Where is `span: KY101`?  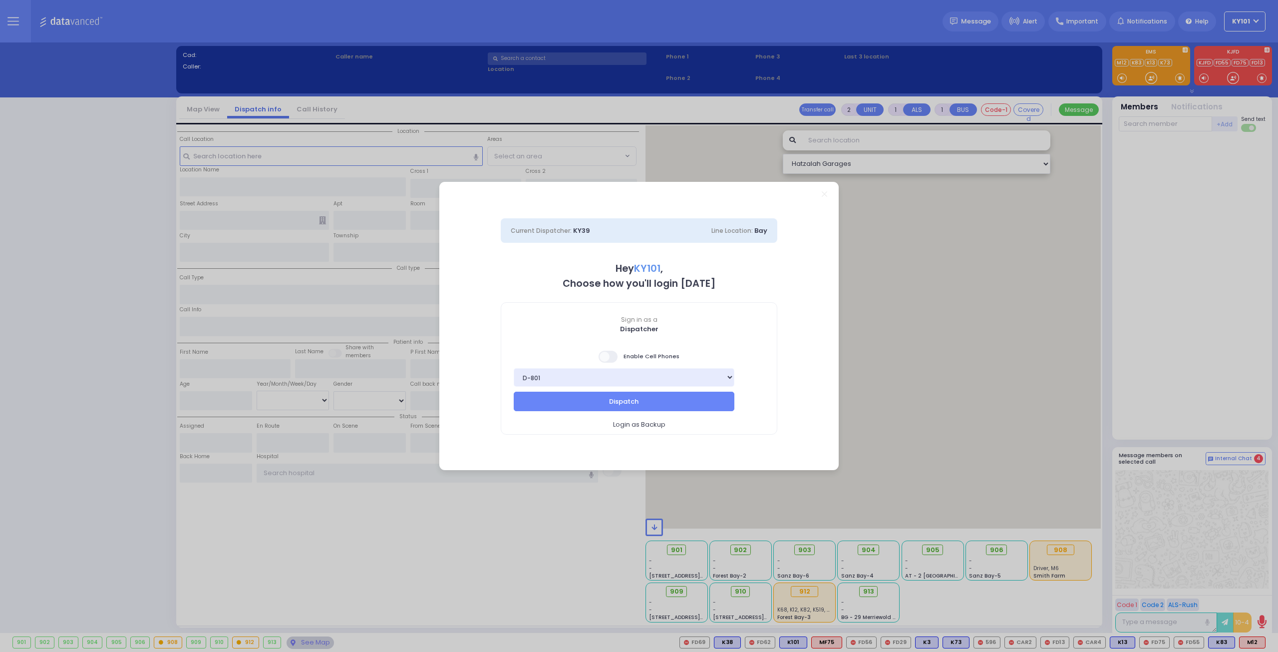
span: KY101 is located at coordinates (647, 268).